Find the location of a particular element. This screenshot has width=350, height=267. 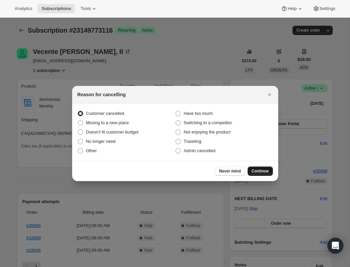

span: Have too much is located at coordinates (198, 113).